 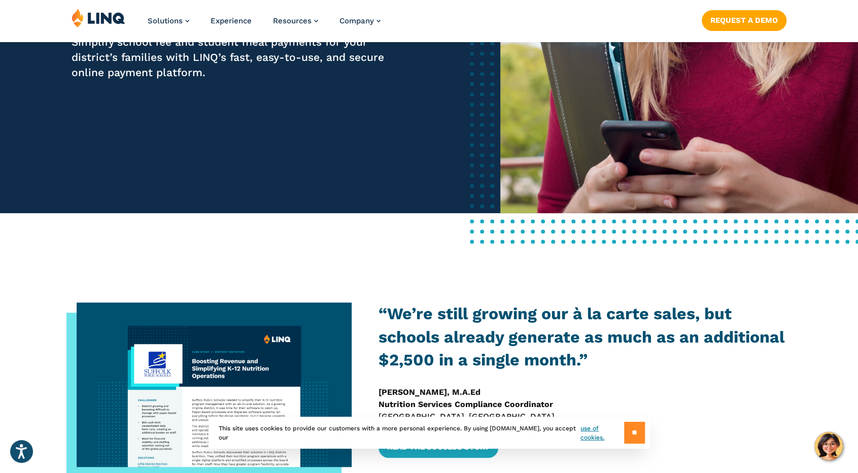 I want to click on img: LINQ | K‑12 Software, so click(x=98, y=18).